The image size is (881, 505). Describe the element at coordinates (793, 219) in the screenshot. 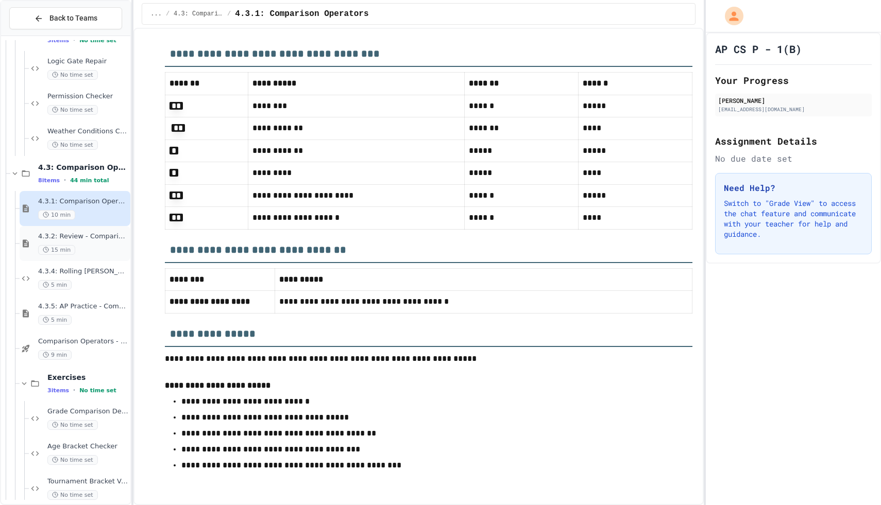

I see `p: Switch to "Grade View" to access the chat feature and communicate with your teacher for help and ...` at that location.